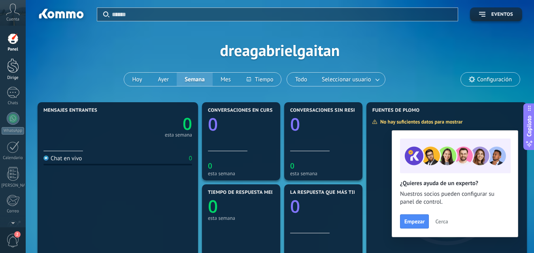 The height and width of the screenshot is (253, 534). I want to click on font: La respuesta que más tiempo lleva esperando, so click(351, 192).